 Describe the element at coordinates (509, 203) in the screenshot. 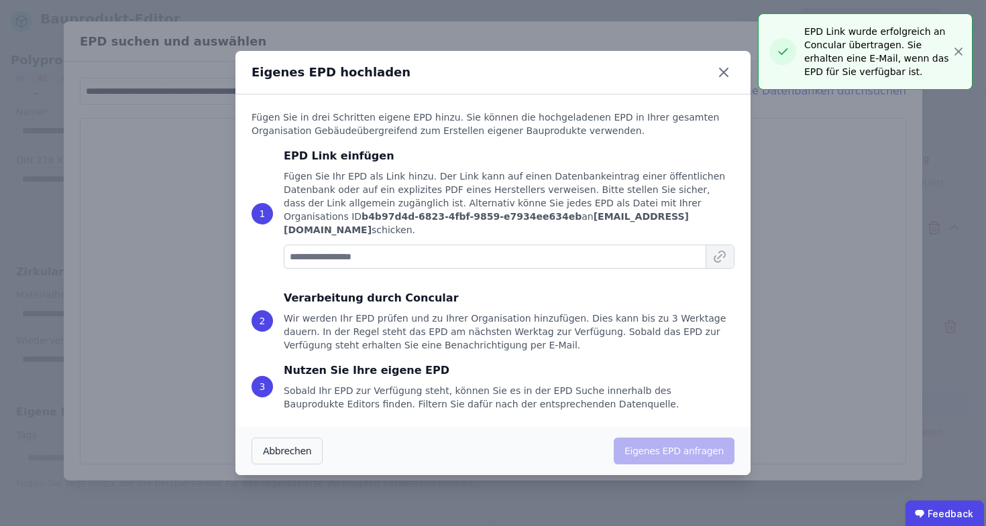

I see `div: Fügen Sie Ihr EPD als Link hinzu. Der Link kann auf einen Datenbankeintrag einer öffentlichen Dat...` at that location.